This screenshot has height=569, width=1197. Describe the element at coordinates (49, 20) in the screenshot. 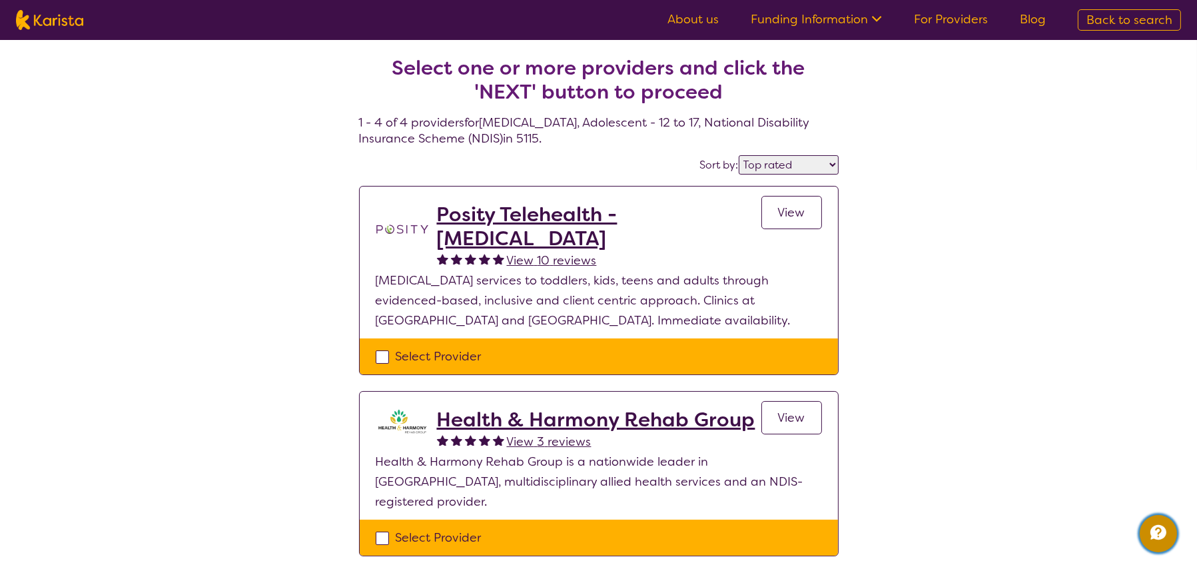

I see `img: Karista logo` at that location.